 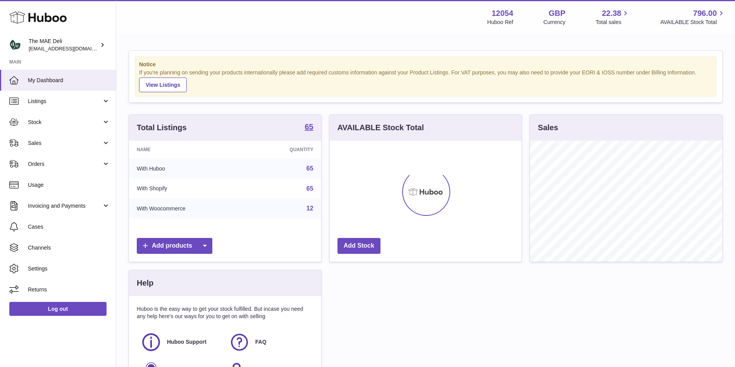 What do you see at coordinates (163, 85) in the screenshot?
I see `a: View Listings` at bounding box center [163, 85].